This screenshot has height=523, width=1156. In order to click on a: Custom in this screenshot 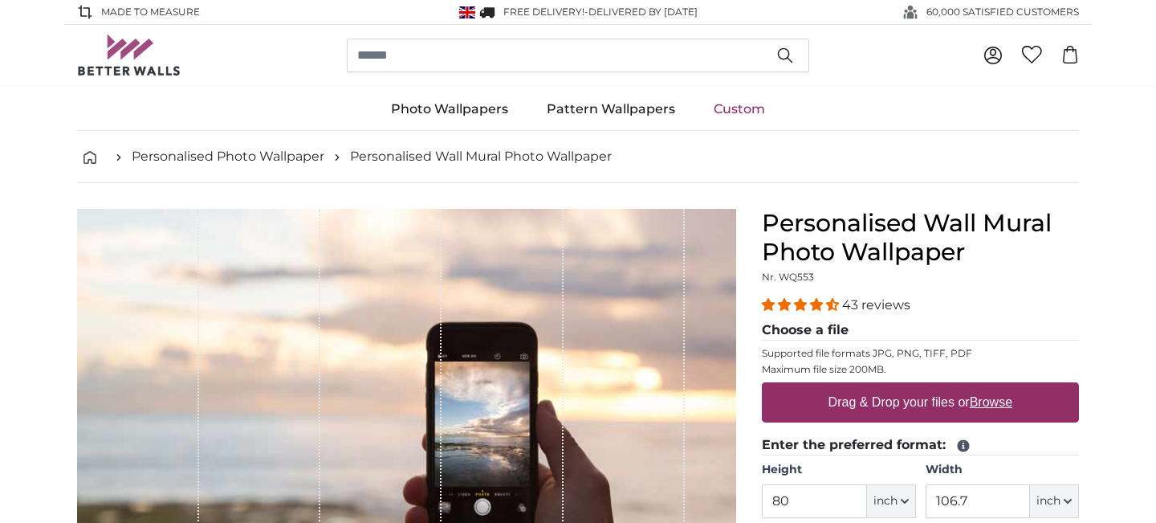, I will do `click(739, 109)`.